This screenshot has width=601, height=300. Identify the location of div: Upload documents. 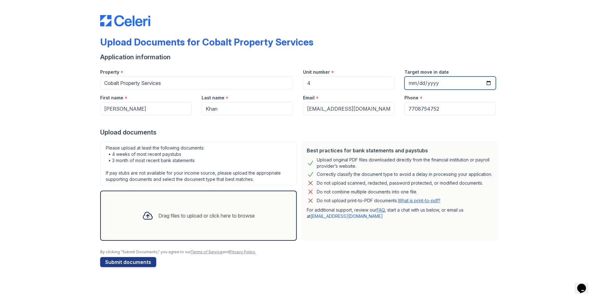
(301, 132).